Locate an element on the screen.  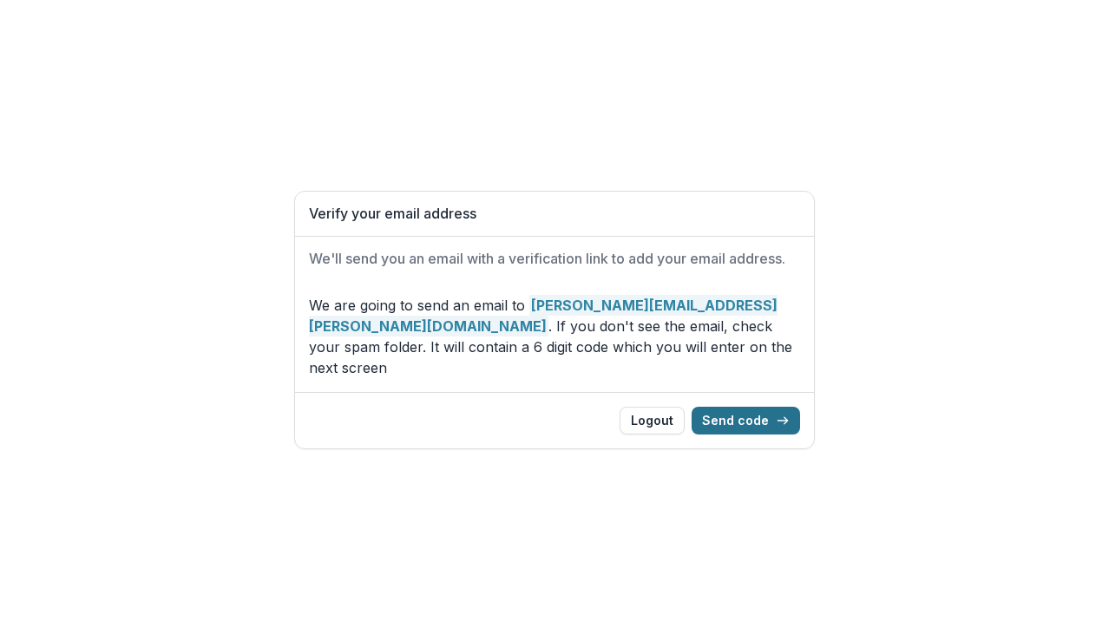
button: Send code is located at coordinates (745, 421).